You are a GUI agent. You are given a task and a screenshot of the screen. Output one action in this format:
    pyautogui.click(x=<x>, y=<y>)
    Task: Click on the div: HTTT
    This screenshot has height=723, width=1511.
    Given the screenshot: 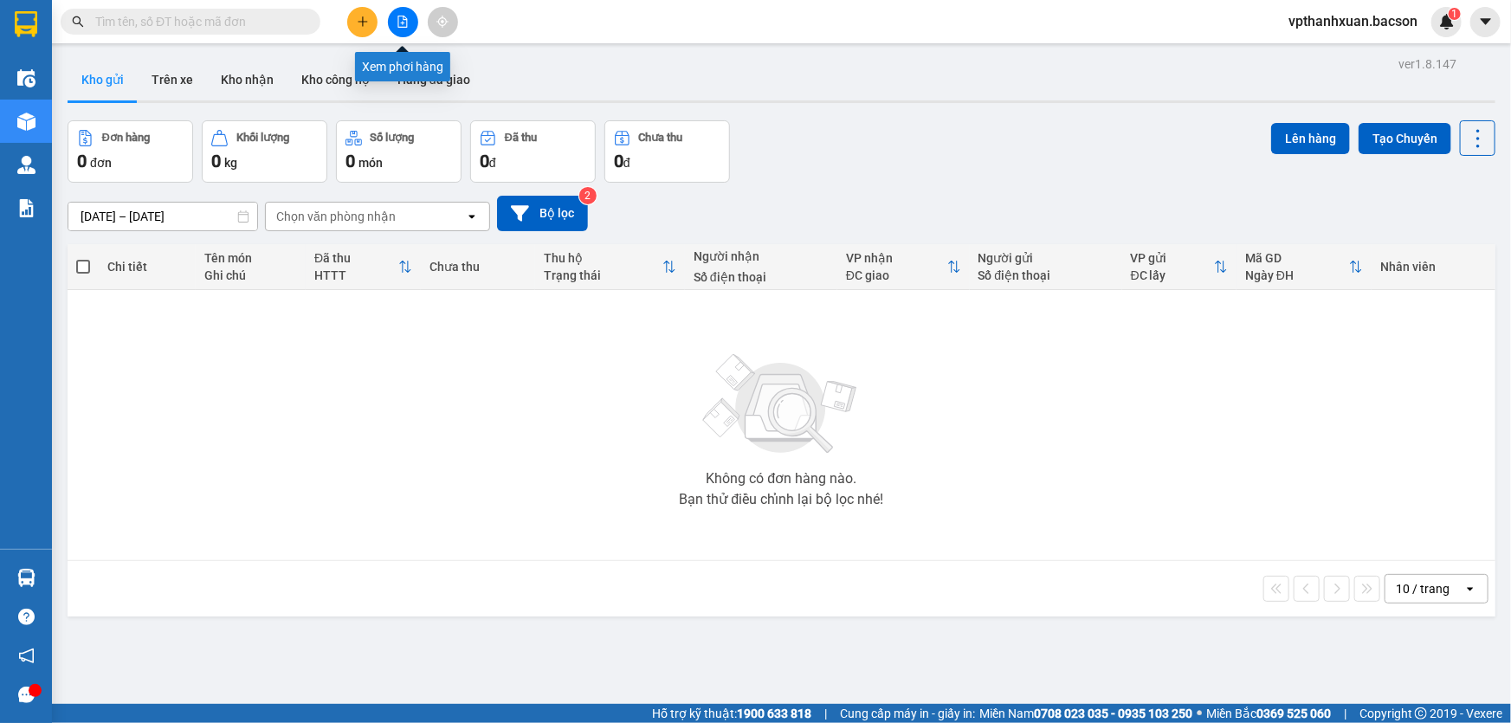 What is the action you would take?
    pyautogui.click(x=356, y=275)
    